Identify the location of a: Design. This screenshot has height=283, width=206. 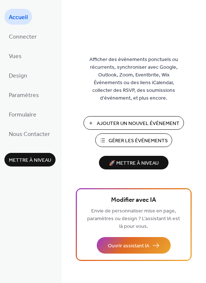
(18, 75).